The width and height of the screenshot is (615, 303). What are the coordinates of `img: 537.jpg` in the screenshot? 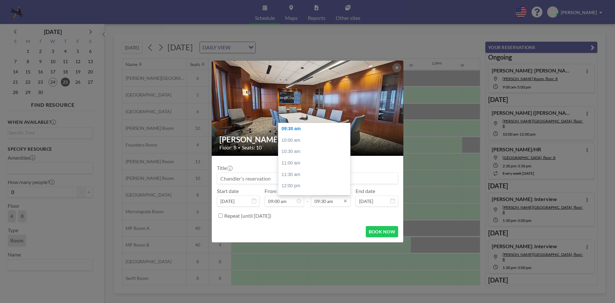 It's located at (308, 108).